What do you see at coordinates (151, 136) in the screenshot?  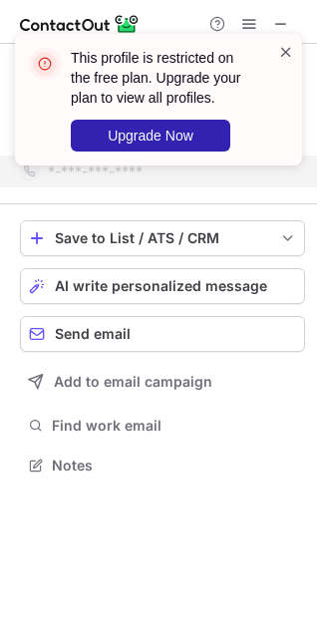 I see `button: Upgrade Now` at bounding box center [151, 136].